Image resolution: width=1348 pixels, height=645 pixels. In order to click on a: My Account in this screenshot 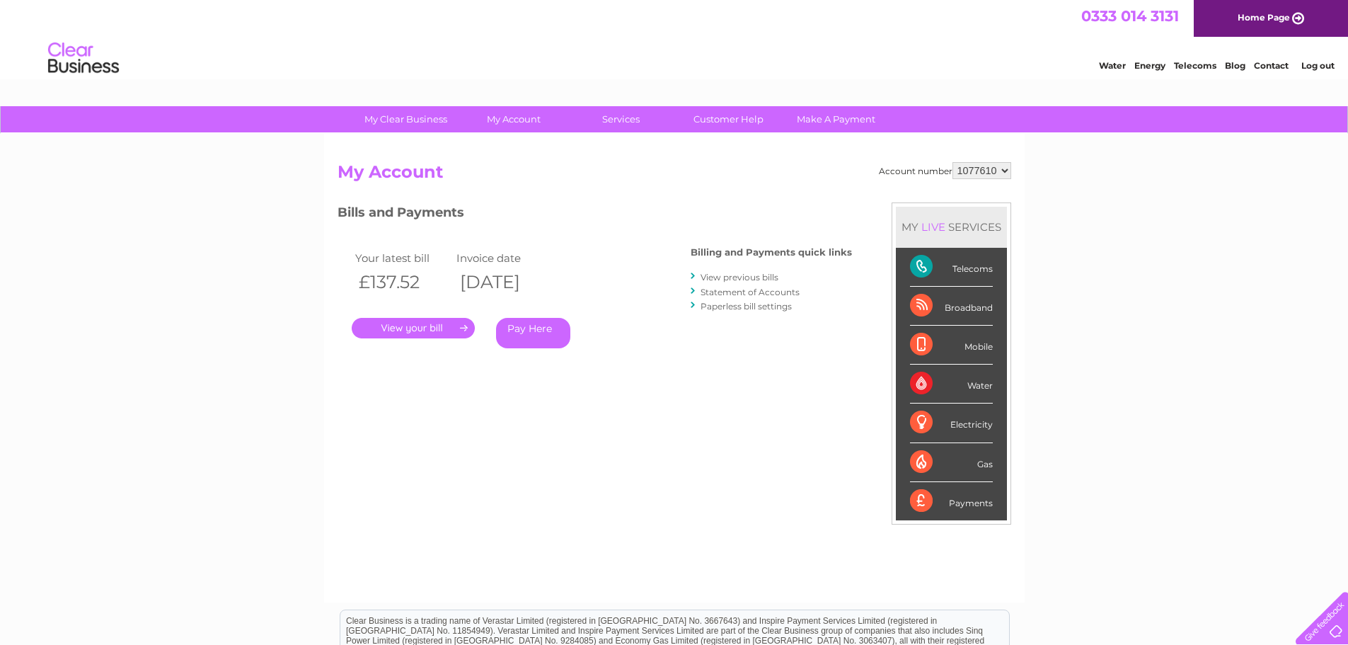, I will do `click(513, 119)`.